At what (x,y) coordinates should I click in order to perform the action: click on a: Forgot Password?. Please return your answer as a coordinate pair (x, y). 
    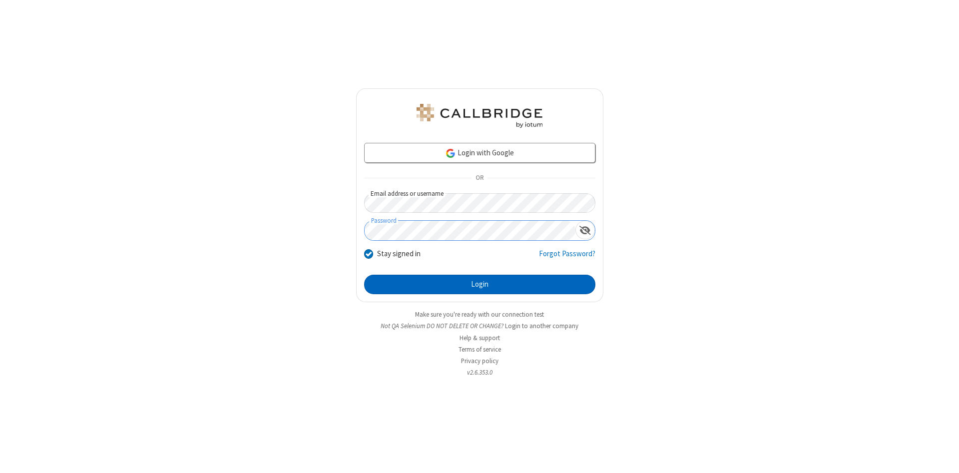
    Looking at the image, I should click on (567, 258).